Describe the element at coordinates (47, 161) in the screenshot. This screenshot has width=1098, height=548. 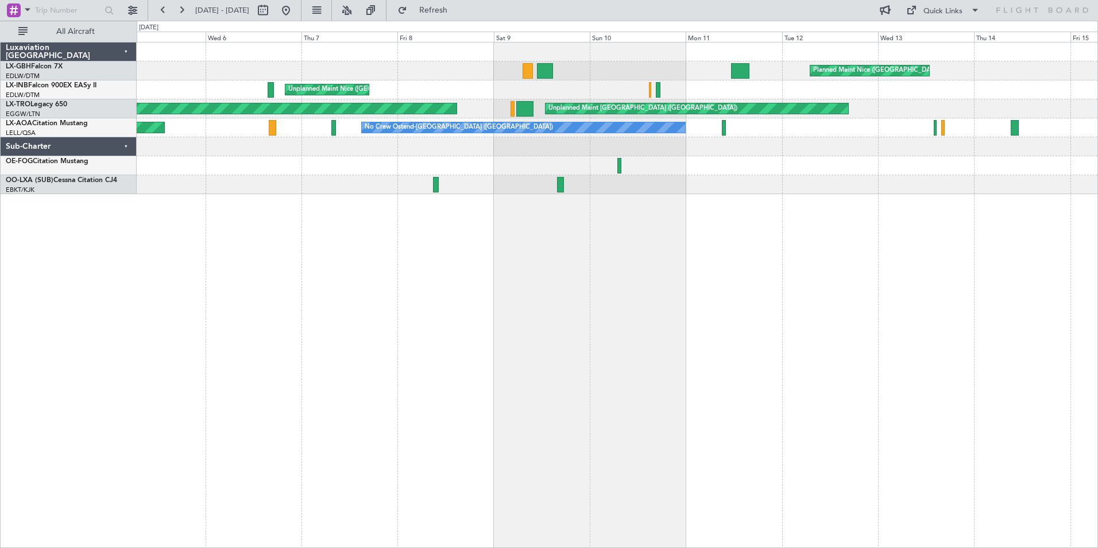
I see `a: OE-FOGCitation Mustang` at that location.